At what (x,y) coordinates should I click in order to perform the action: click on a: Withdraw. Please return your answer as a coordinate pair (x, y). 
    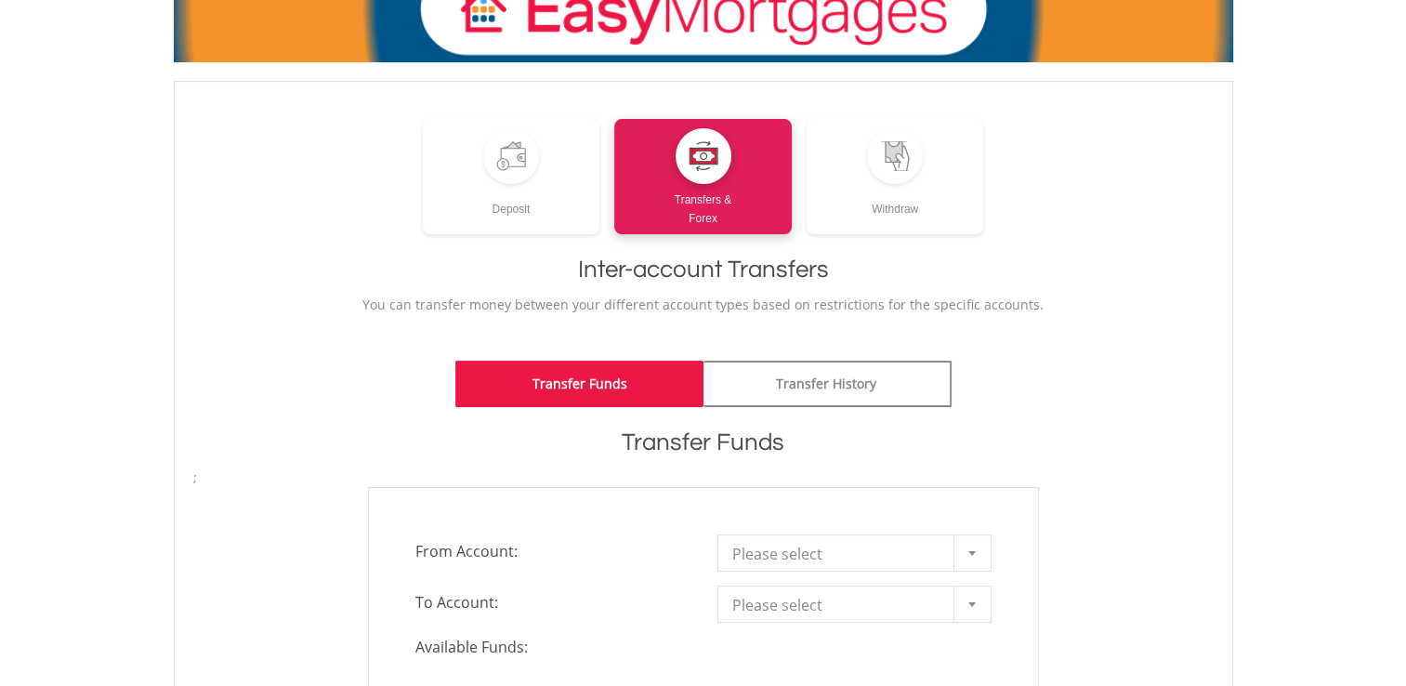
    Looking at the image, I should click on (895, 177).